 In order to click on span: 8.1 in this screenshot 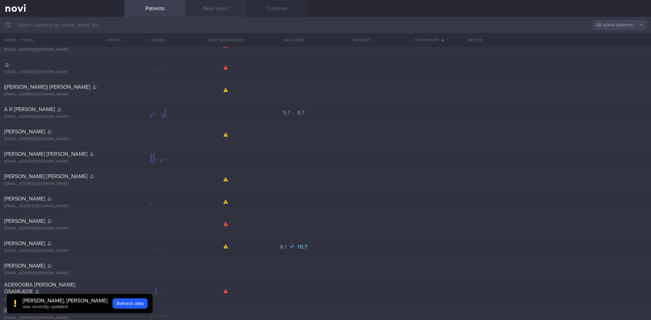, I will do `click(284, 247)`.